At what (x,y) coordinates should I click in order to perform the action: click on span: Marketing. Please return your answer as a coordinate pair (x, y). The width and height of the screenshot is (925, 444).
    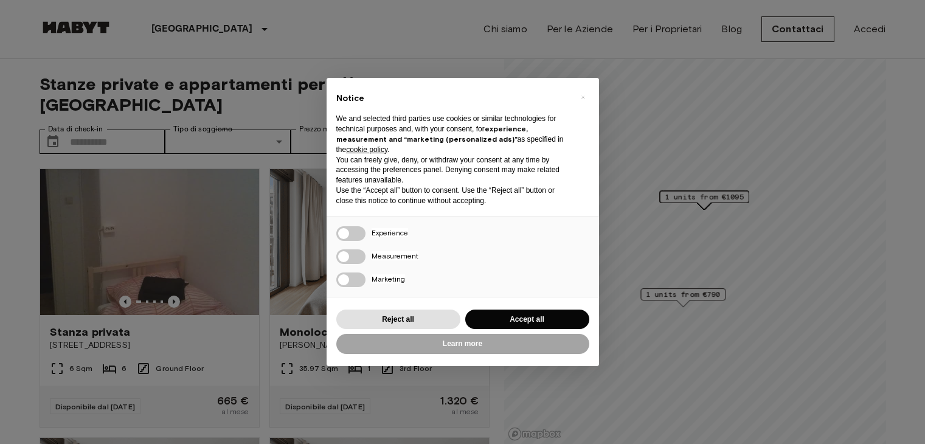
    Looking at the image, I should click on (388, 278).